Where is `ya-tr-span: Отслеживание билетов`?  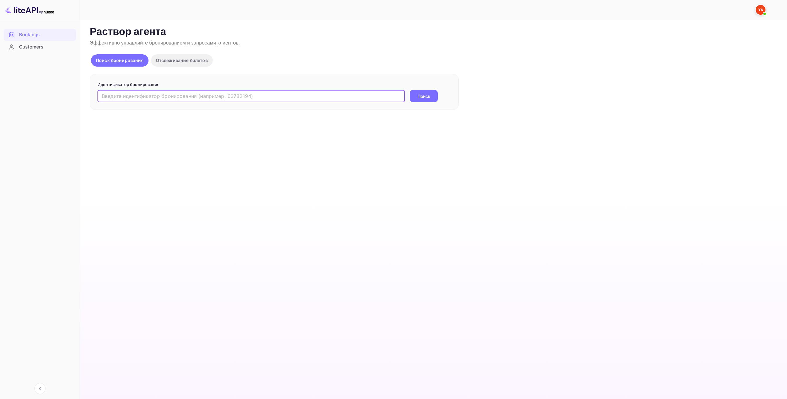 ya-tr-span: Отслеживание билетов is located at coordinates (182, 60).